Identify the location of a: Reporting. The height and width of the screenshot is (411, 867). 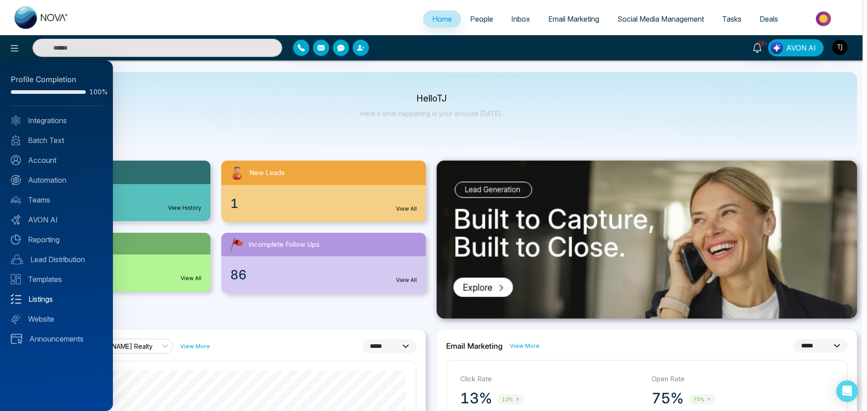
(56, 240).